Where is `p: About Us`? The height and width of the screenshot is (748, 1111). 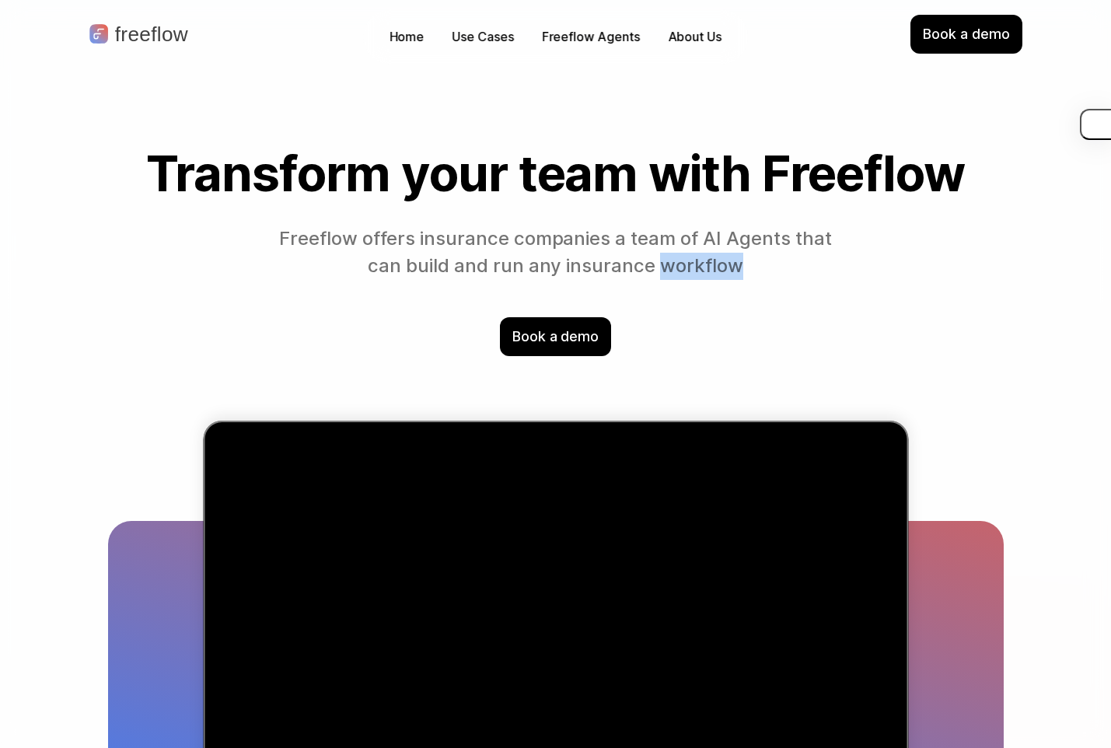 p: About Us is located at coordinates (694, 37).